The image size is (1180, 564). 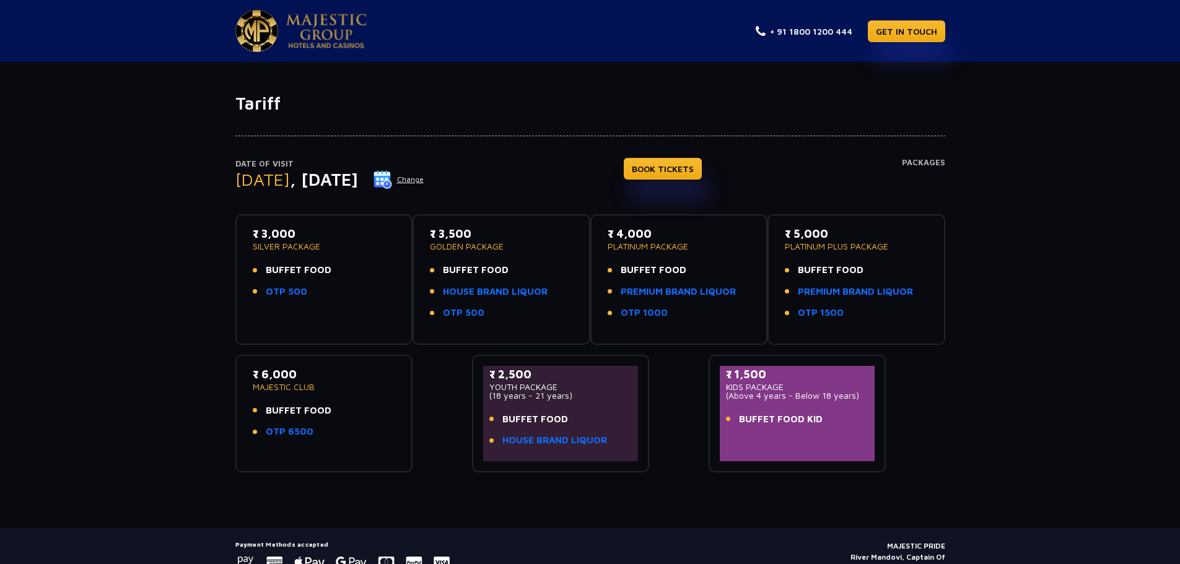 I want to click on p: Date of Visit, so click(x=330, y=164).